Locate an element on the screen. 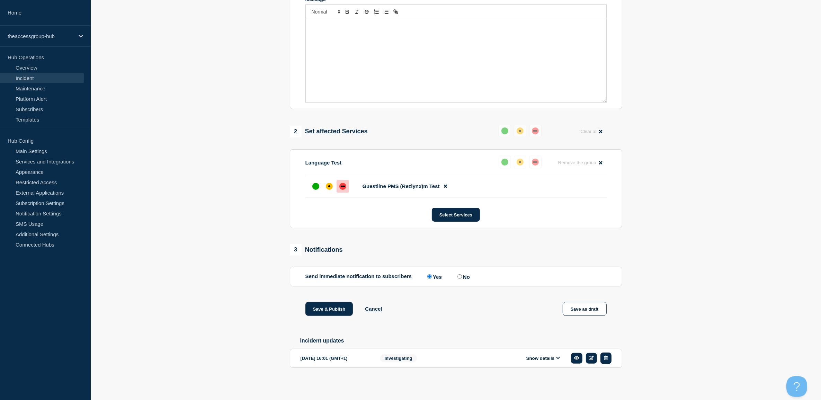 The image size is (821, 400). label: Yes is located at coordinates (433, 276).